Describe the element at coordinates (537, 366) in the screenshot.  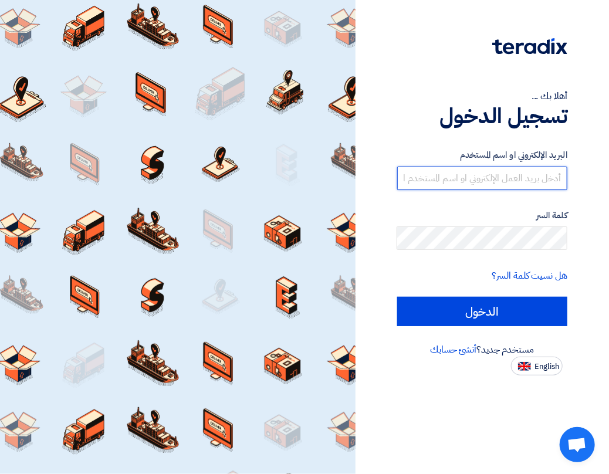
I see `button: English` at that location.